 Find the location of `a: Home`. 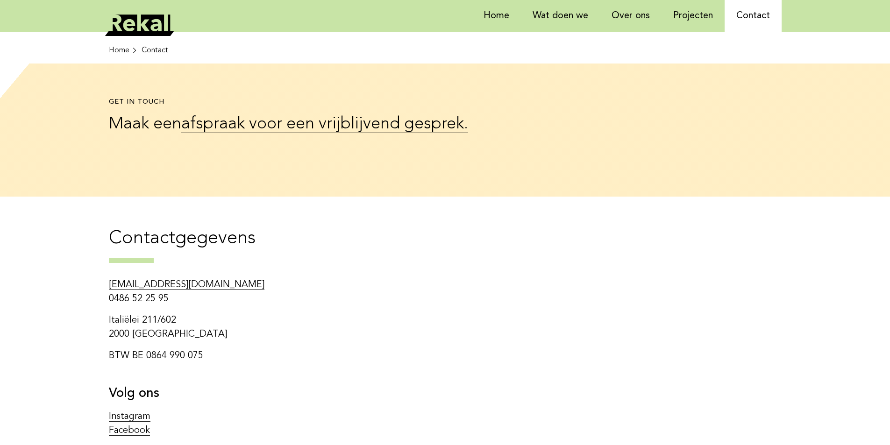

a: Home is located at coordinates (123, 50).